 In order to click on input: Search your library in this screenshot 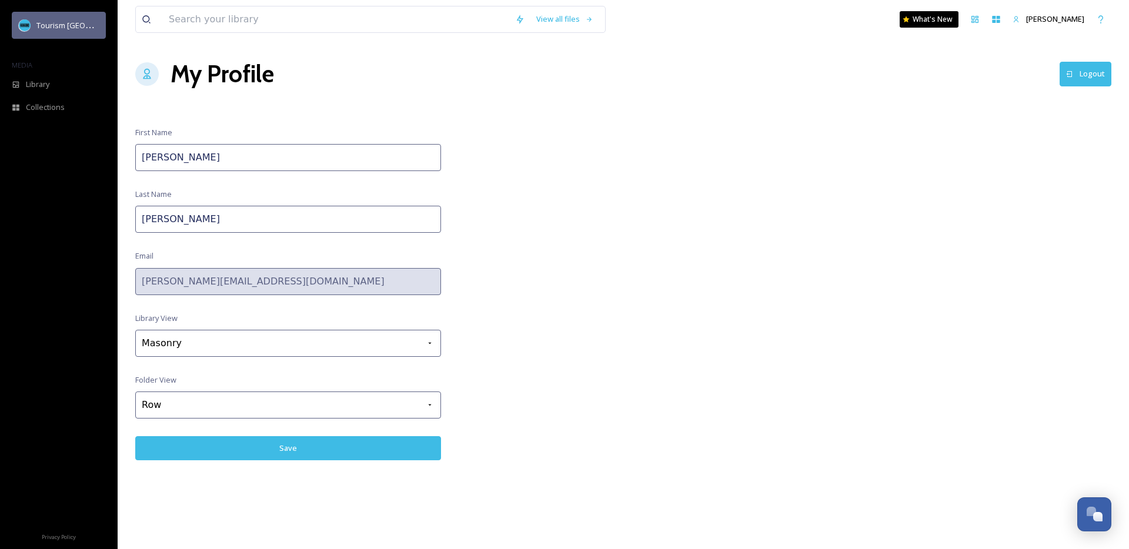, I will do `click(336, 19)`.